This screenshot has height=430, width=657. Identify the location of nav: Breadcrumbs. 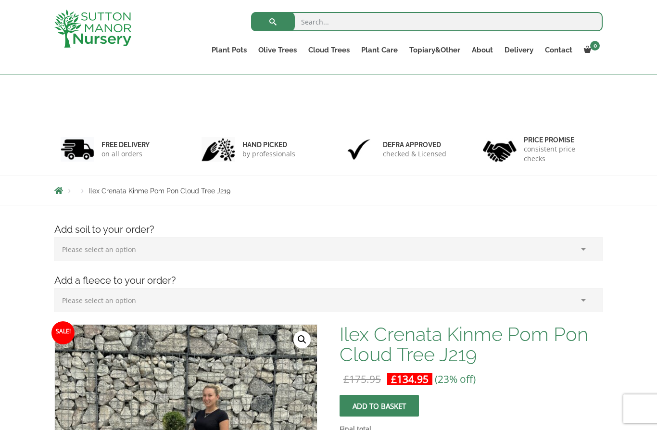
(328, 190).